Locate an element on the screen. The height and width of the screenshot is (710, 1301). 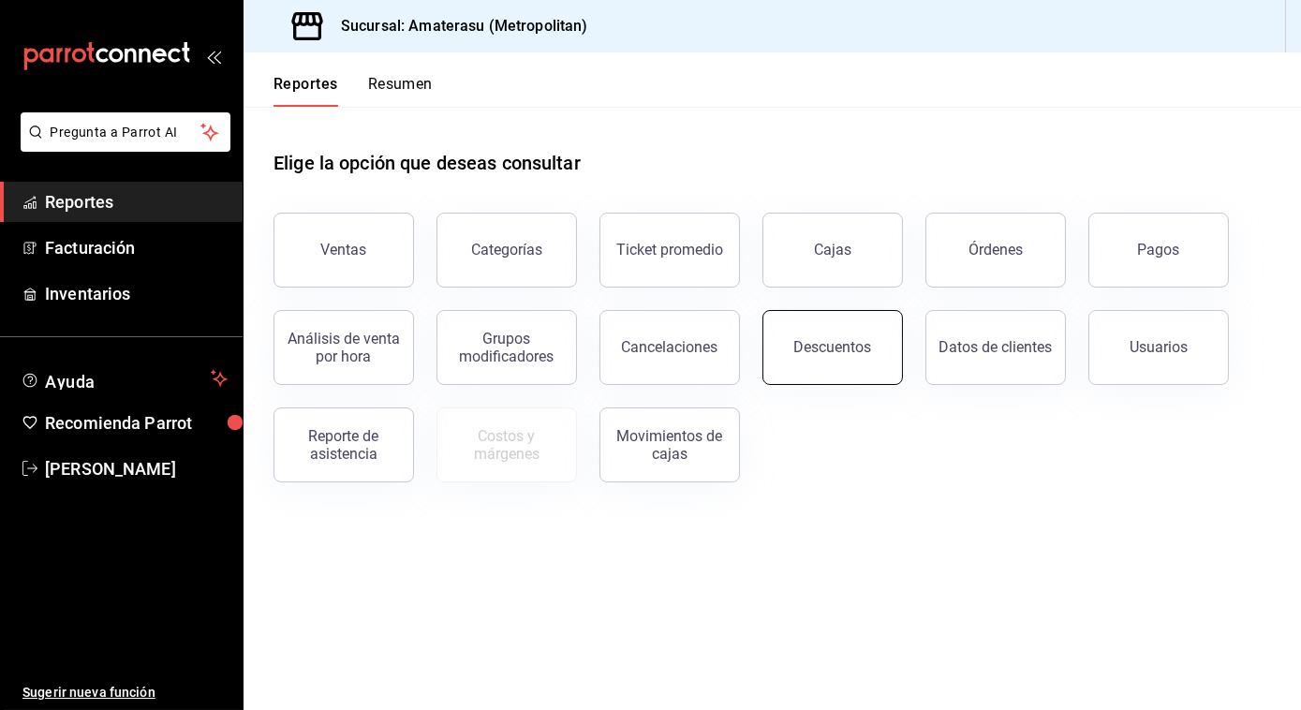
h1: Elige la opción que deseas consultar is located at coordinates (427, 163).